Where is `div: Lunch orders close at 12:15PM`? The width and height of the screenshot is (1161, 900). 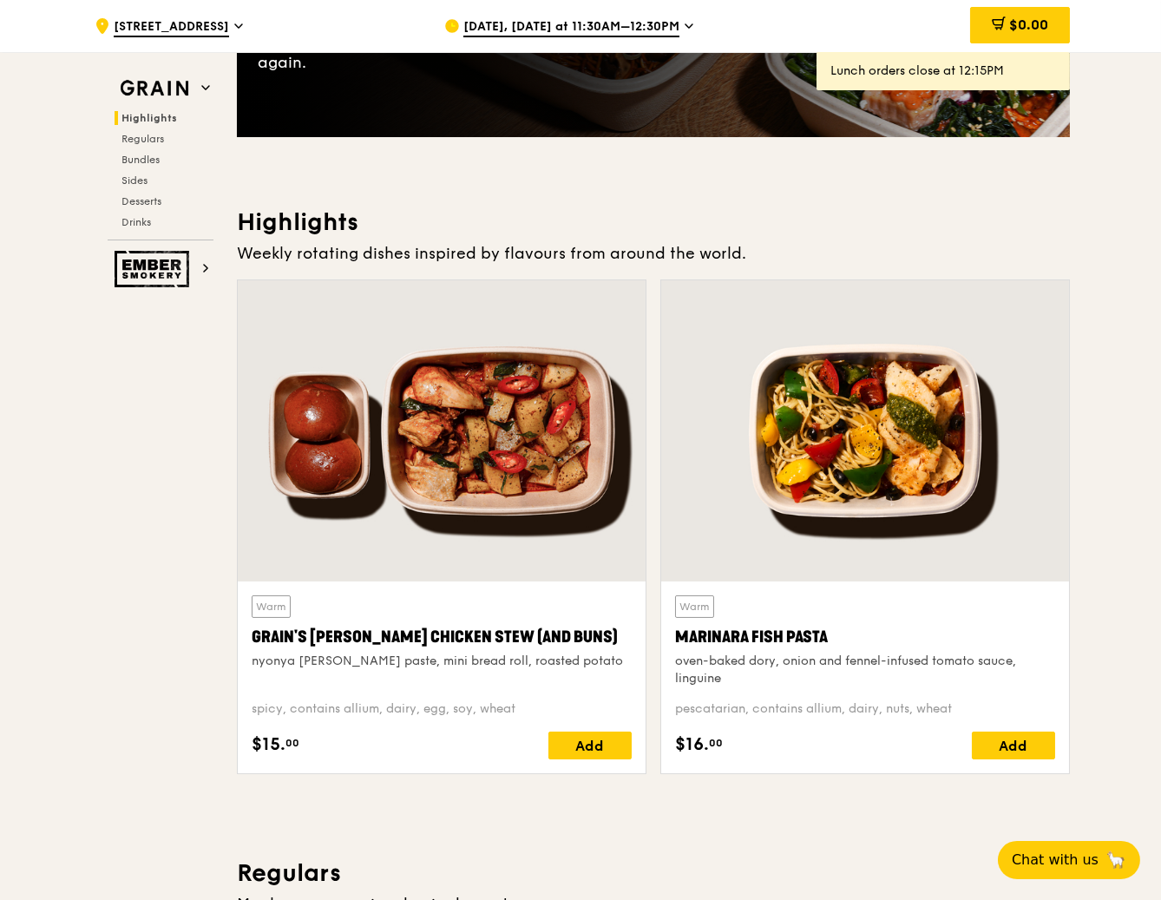
div: Lunch orders close at 12:15PM is located at coordinates (943, 71).